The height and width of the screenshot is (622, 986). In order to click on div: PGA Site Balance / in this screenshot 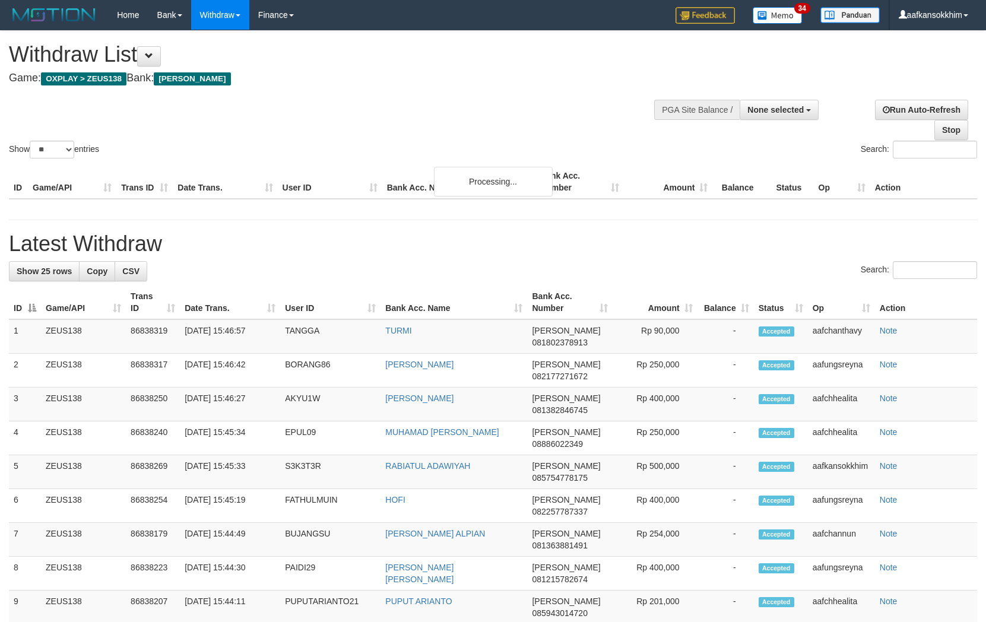, I will do `click(697, 110)`.